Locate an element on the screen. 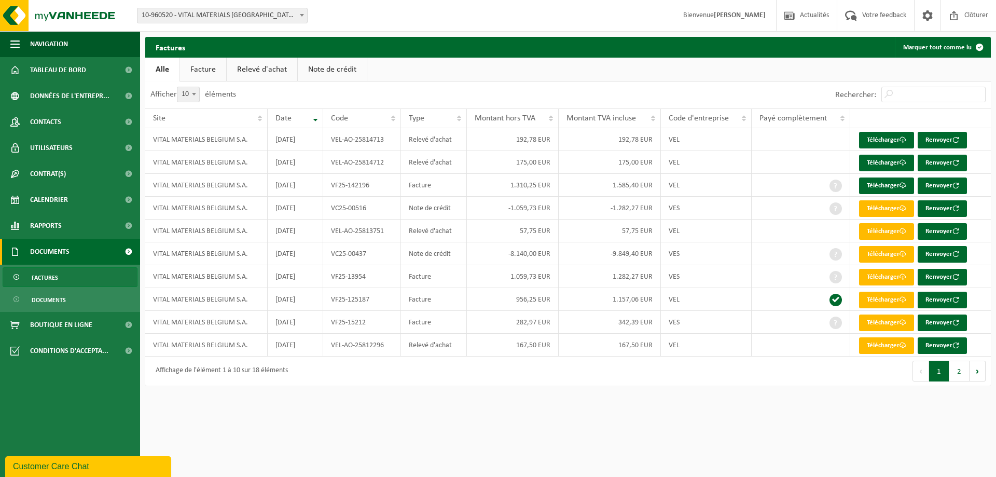 The width and height of the screenshot is (996, 477). label: Rechercher: is located at coordinates (856, 95).